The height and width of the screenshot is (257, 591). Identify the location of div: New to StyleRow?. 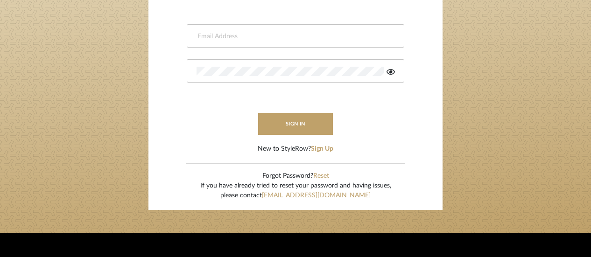
(296, 149).